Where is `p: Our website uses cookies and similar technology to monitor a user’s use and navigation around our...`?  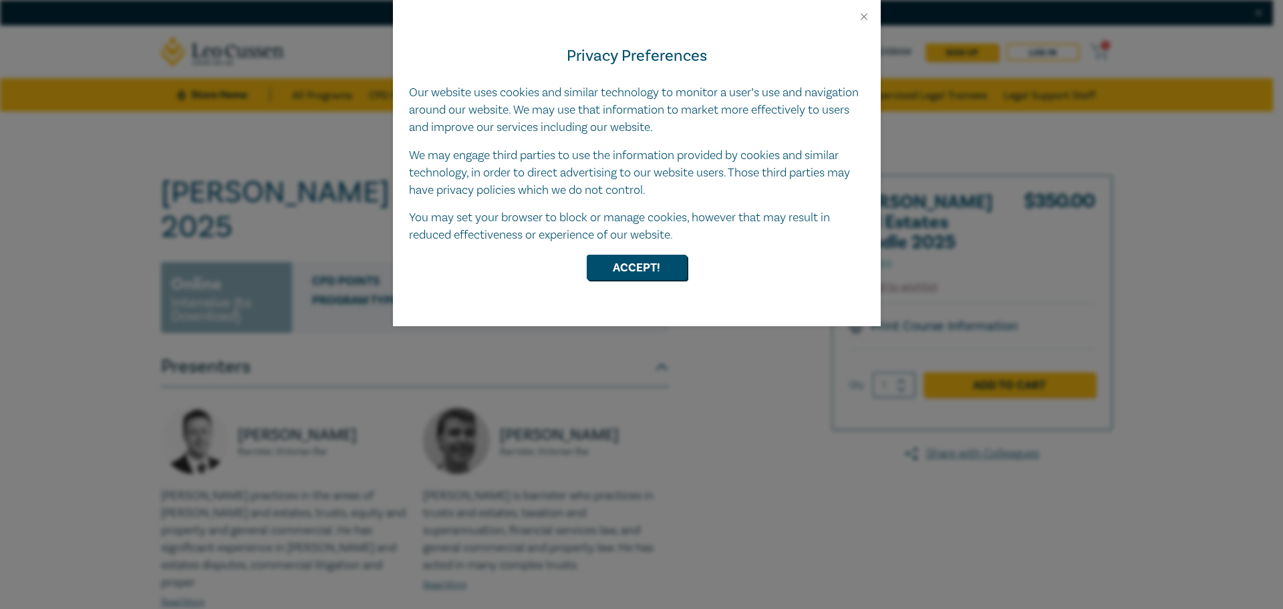 p: Our website uses cookies and similar technology to monitor a user’s use and navigation around our... is located at coordinates (637, 110).